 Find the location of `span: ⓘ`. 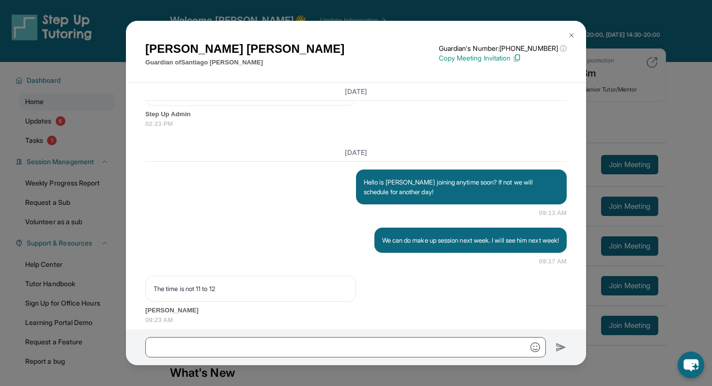

span: ⓘ is located at coordinates (563, 48).